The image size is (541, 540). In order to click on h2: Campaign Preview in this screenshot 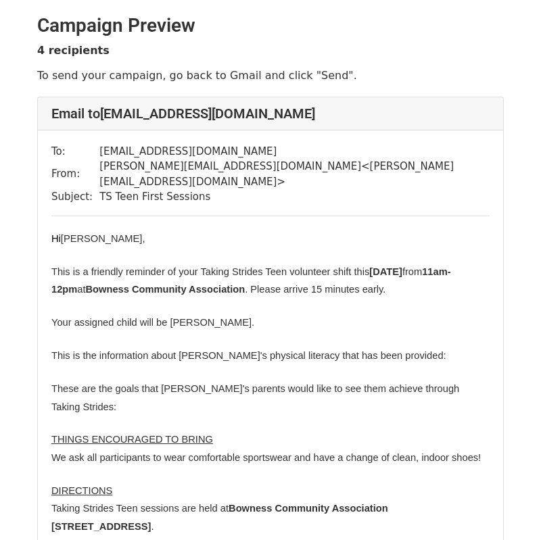, I will do `click(270, 26)`.